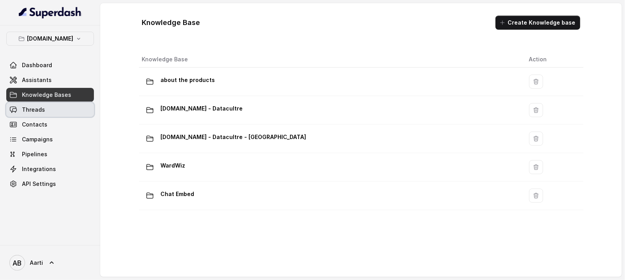 Image resolution: width=625 pixels, height=280 pixels. What do you see at coordinates (50, 154) in the screenshot?
I see `a: Pipelines` at bounding box center [50, 154].